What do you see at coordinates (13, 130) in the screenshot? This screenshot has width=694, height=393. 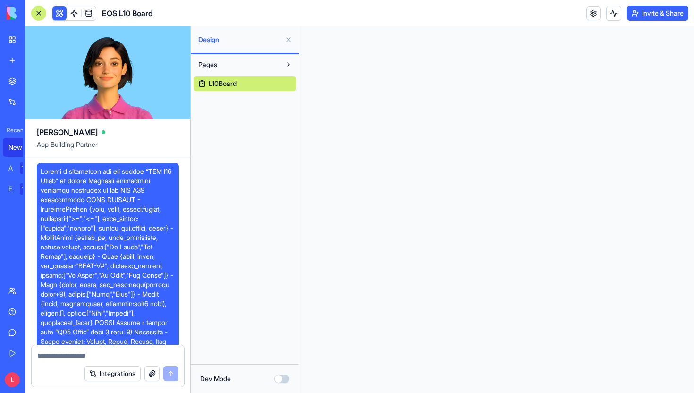 I see `span: Recent` at bounding box center [13, 130].